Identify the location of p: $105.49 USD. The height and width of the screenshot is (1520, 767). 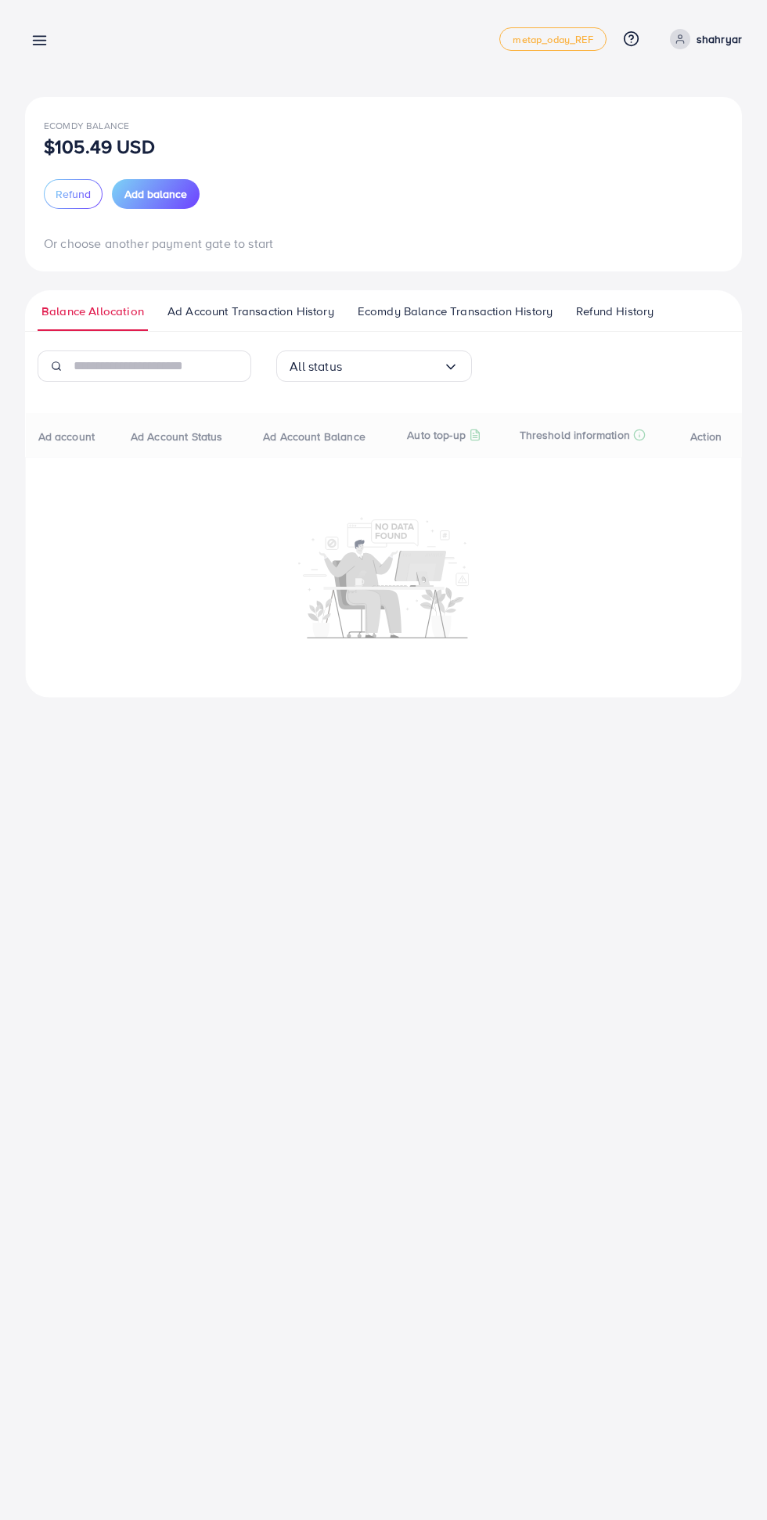
(99, 146).